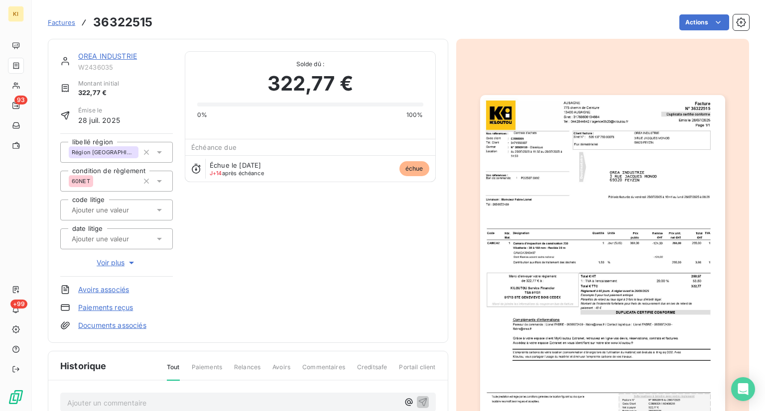 This screenshot has width=765, height=411. Describe the element at coordinates (117, 263) in the screenshot. I see `button: Voir plus` at that location.